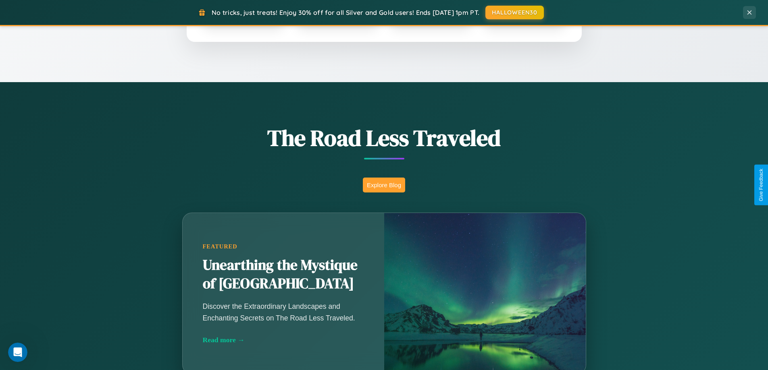  I want to click on div: Read more →, so click(283, 340).